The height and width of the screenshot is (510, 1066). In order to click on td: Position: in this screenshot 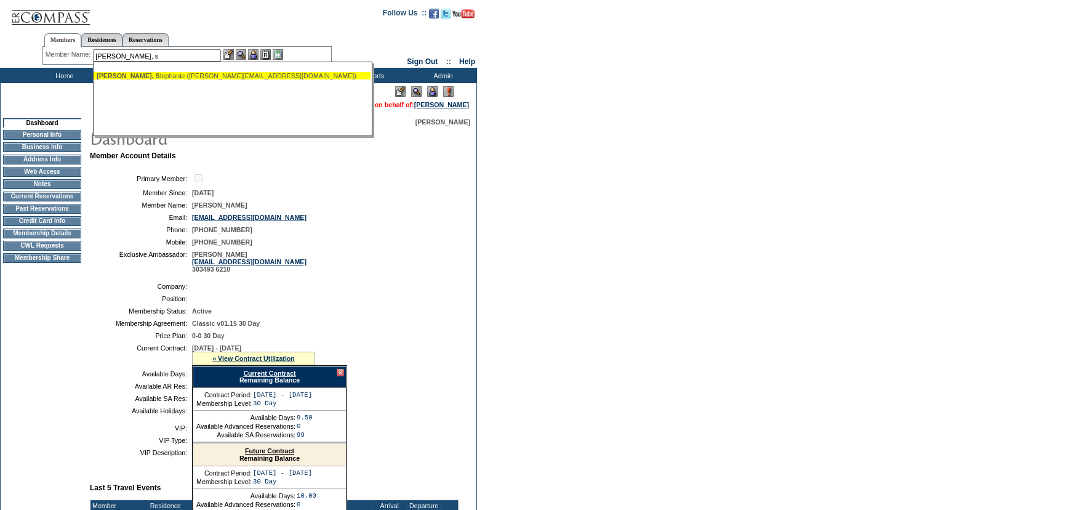, I will do `click(141, 298)`.